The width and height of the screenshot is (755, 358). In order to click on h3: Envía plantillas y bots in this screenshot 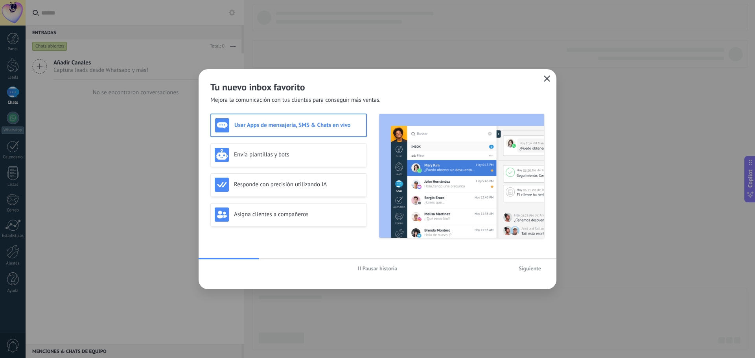, I will do `click(298, 155)`.